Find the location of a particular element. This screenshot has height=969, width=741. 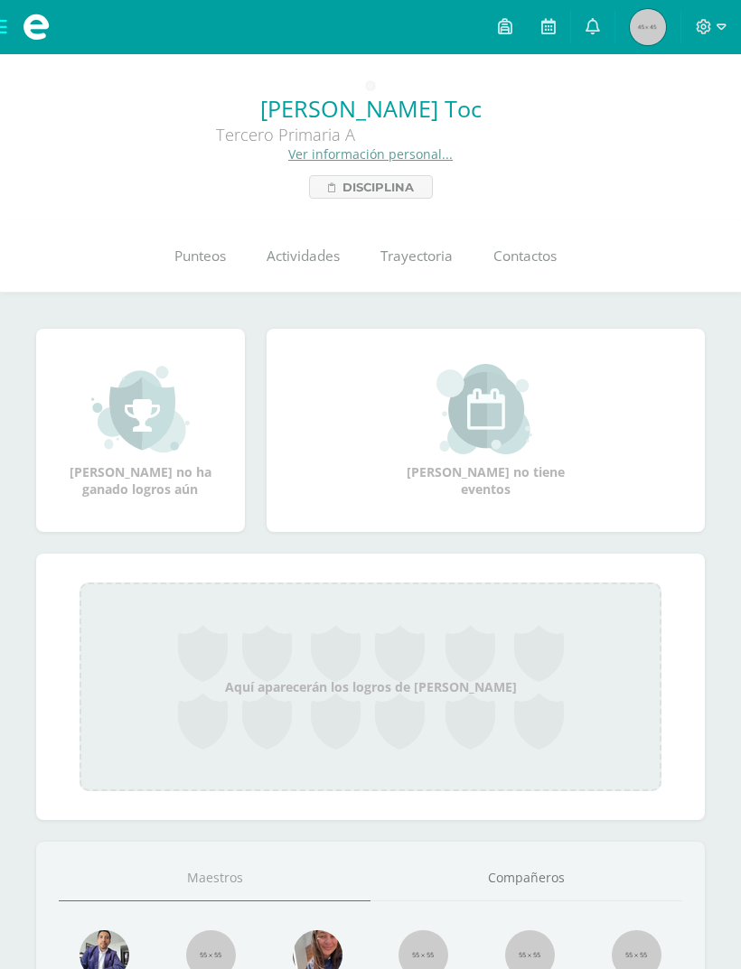

a: Compañeros is located at coordinates (526, 878).